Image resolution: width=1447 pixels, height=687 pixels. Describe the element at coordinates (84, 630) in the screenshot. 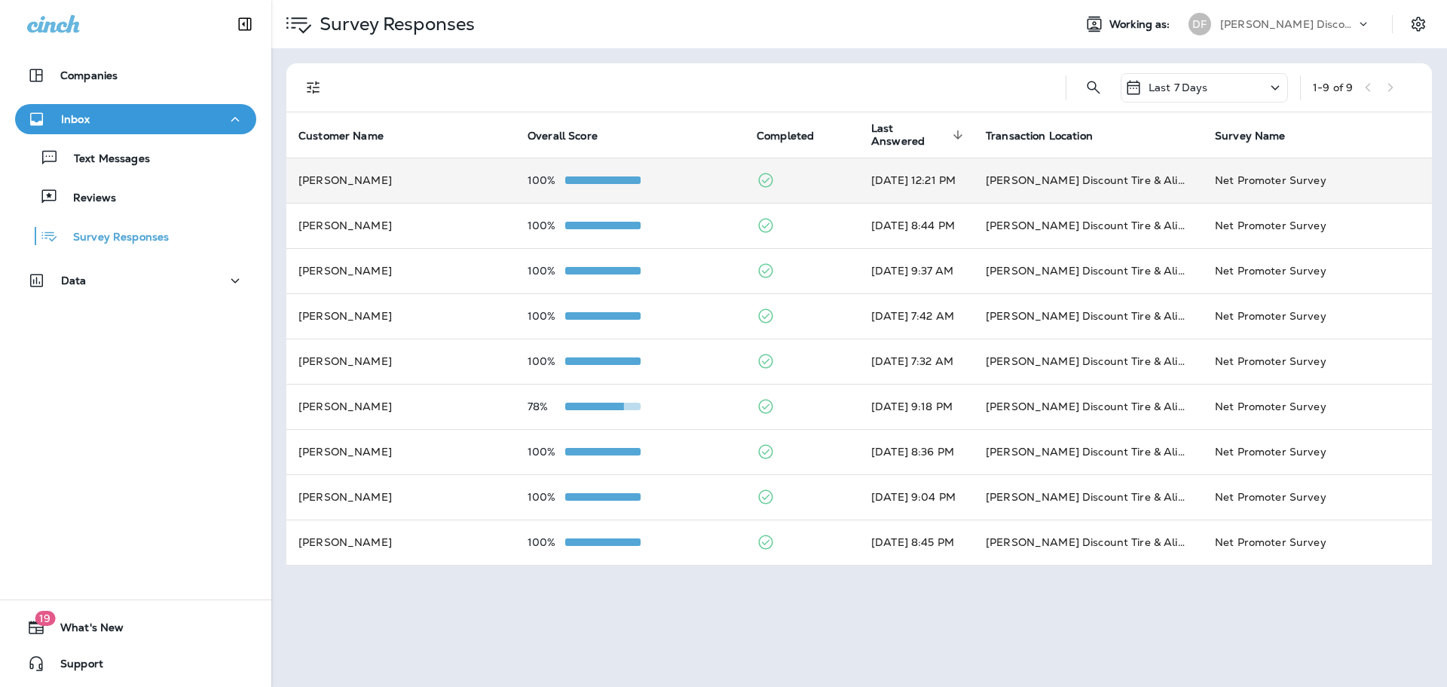

I see `span: What's New` at that location.